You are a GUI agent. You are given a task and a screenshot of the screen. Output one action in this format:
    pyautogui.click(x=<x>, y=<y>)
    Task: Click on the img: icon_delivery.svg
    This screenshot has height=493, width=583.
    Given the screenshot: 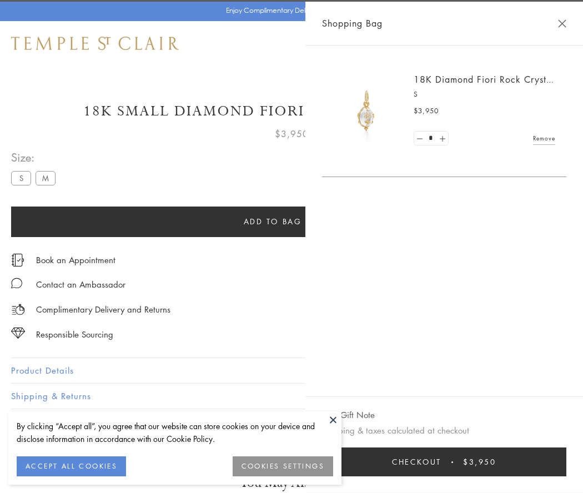 What is the action you would take?
    pyautogui.click(x=18, y=309)
    